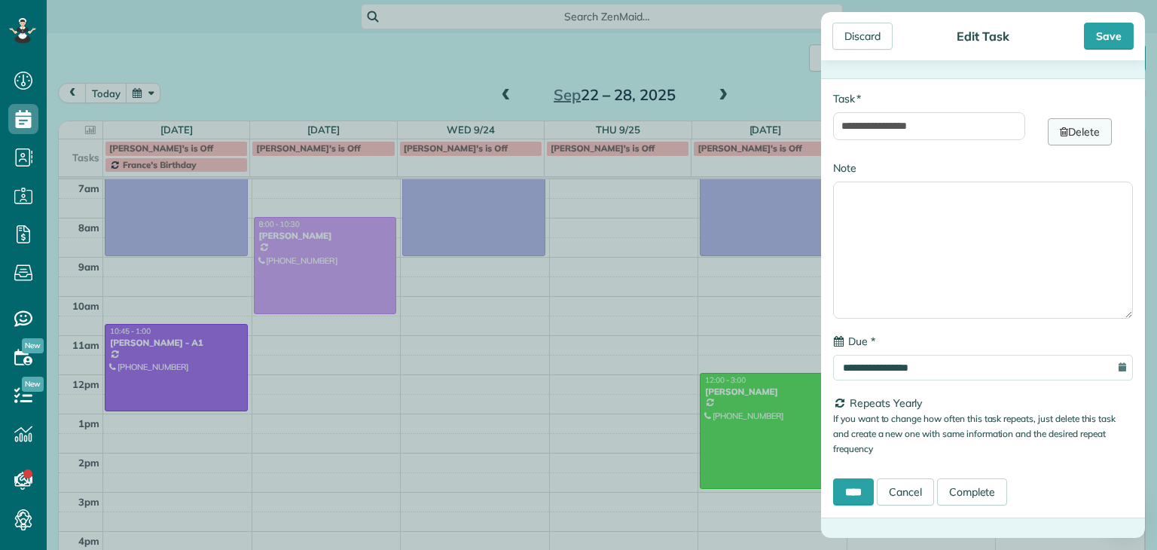  I want to click on label: Due, so click(854, 341).